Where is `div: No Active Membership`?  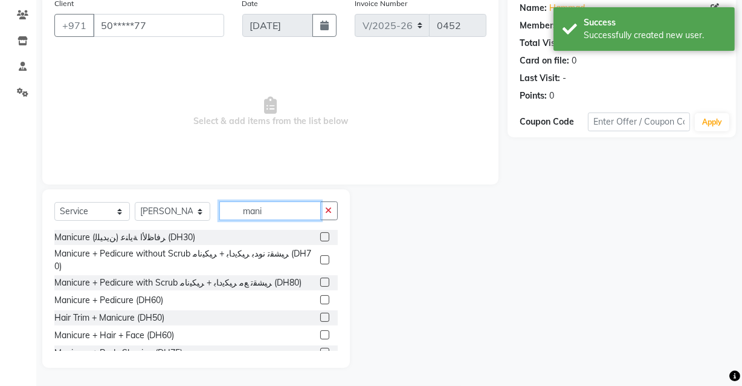
div: No Active Membership is located at coordinates (622, 25).